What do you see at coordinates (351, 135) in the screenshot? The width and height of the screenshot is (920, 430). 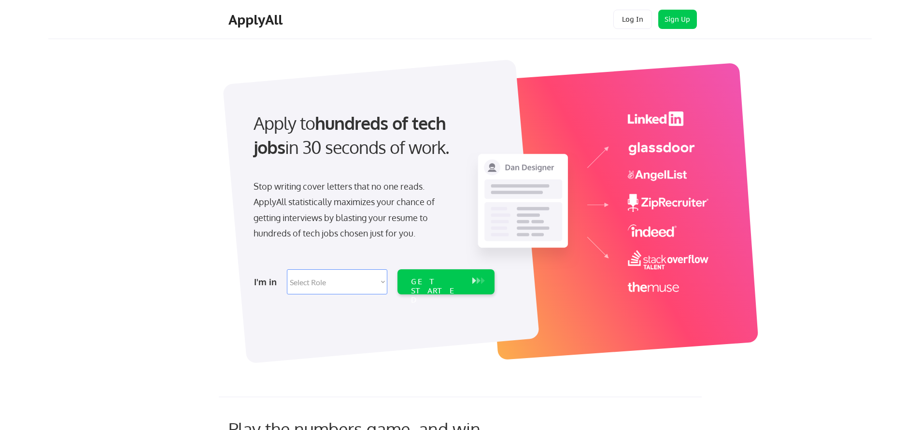 I see `strong: hundreds of tech jobs` at bounding box center [351, 135].